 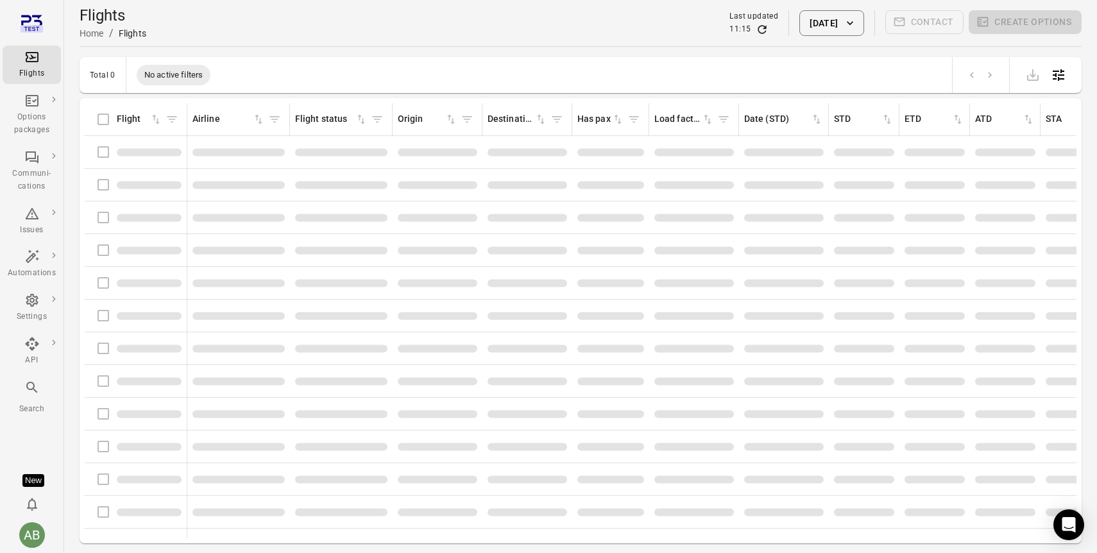 I want to click on div: Sort by flight in ascending order, so click(x=139, y=119).